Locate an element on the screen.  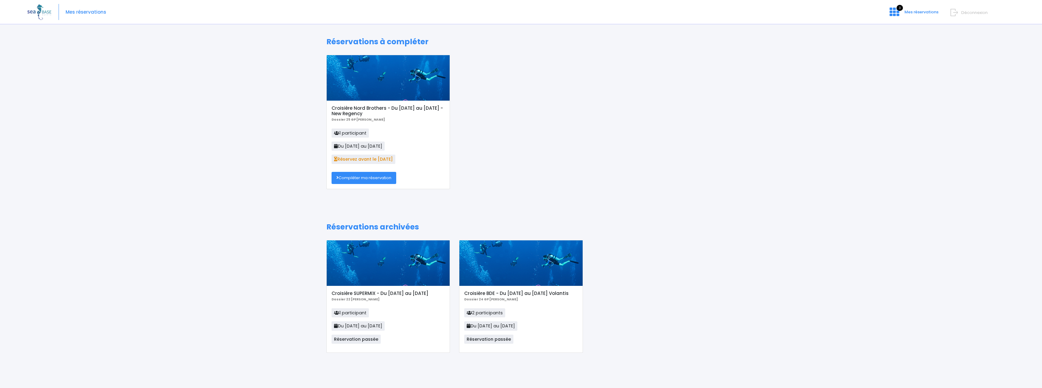
span: 3 is located at coordinates (899, 8).